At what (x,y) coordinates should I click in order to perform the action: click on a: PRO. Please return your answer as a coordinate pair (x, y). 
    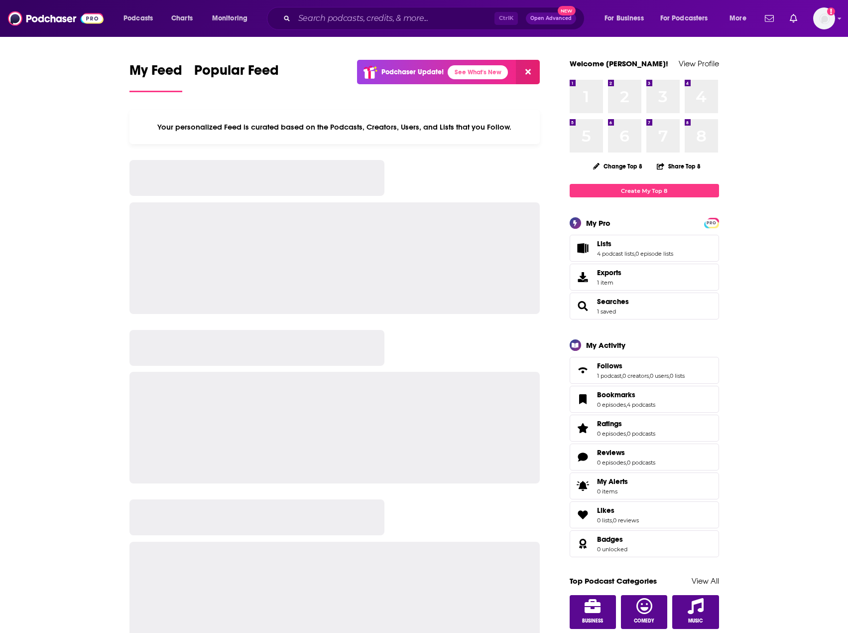
    Looking at the image, I should click on (712, 222).